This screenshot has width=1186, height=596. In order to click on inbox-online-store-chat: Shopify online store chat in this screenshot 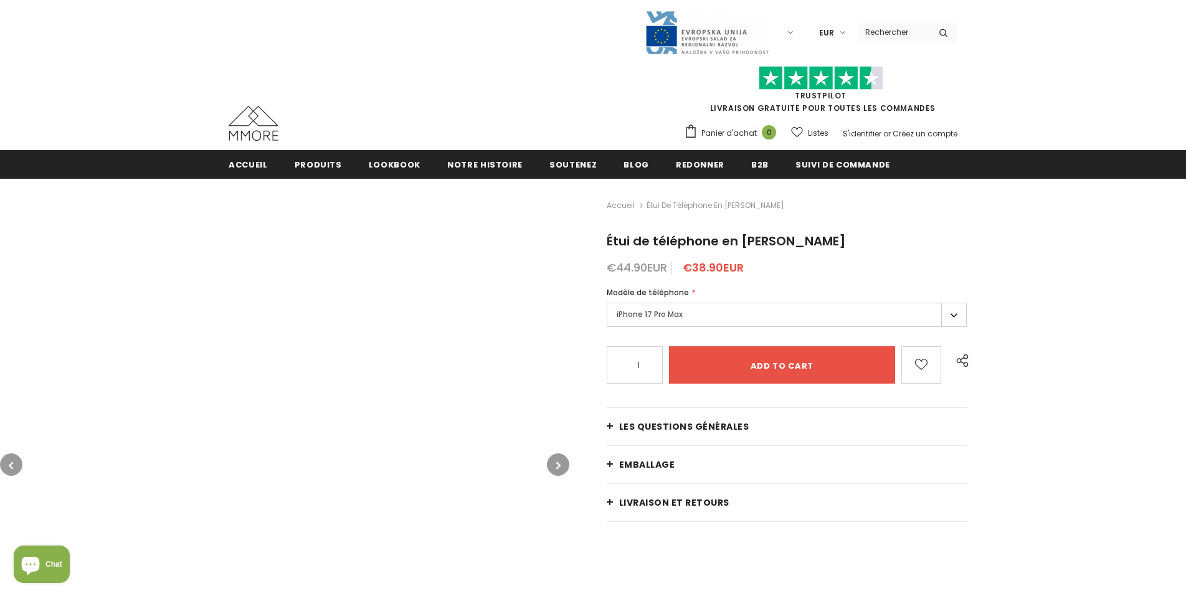, I will do `click(42, 565)`.